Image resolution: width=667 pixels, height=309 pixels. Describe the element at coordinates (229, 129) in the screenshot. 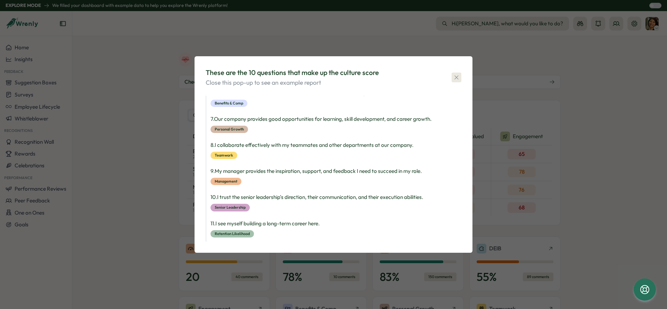

I see `div: Personal Growth` at that location.